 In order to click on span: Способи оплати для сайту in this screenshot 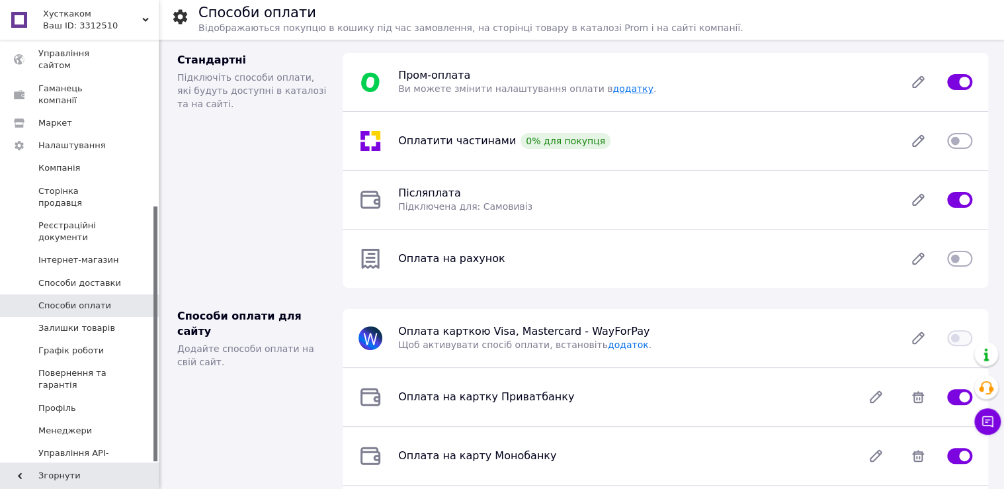, I will do `click(239, 323)`.